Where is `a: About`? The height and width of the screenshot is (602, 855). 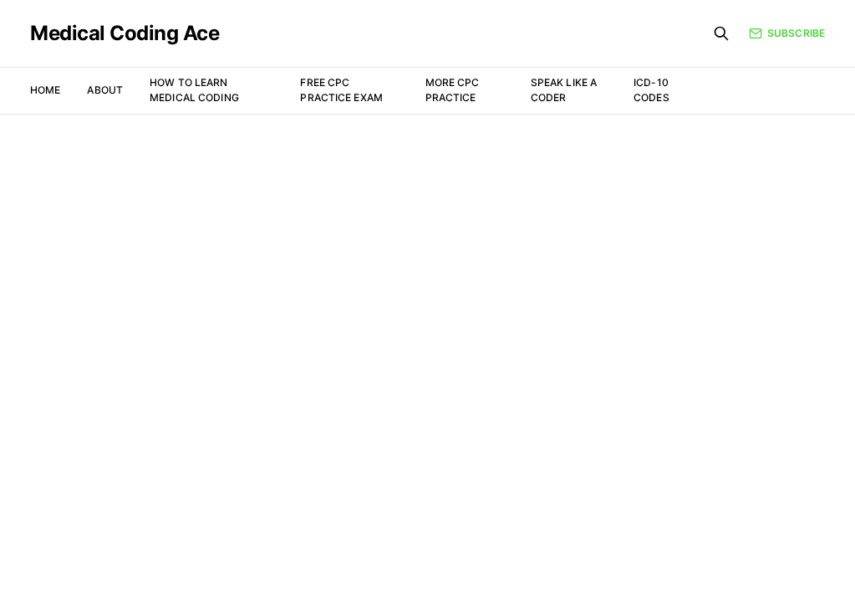 a: About is located at coordinates (104, 89).